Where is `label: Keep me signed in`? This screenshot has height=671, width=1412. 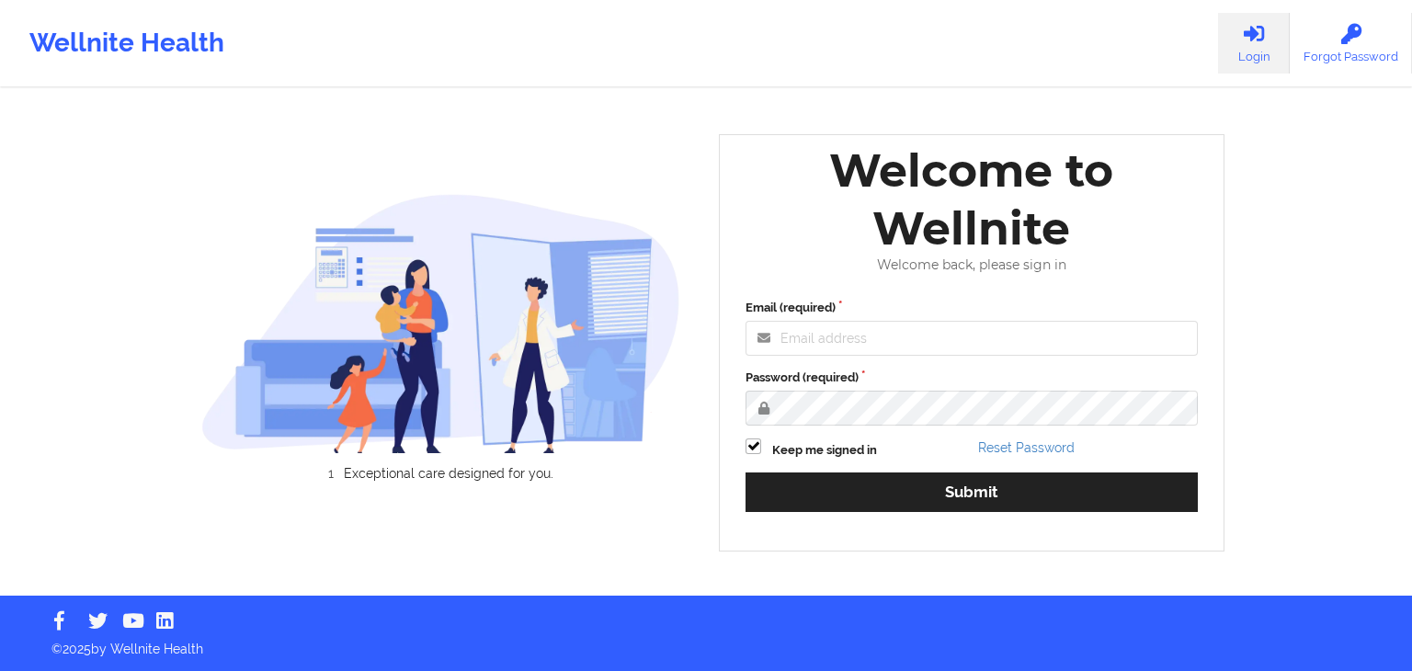
label: Keep me signed in is located at coordinates (824, 450).